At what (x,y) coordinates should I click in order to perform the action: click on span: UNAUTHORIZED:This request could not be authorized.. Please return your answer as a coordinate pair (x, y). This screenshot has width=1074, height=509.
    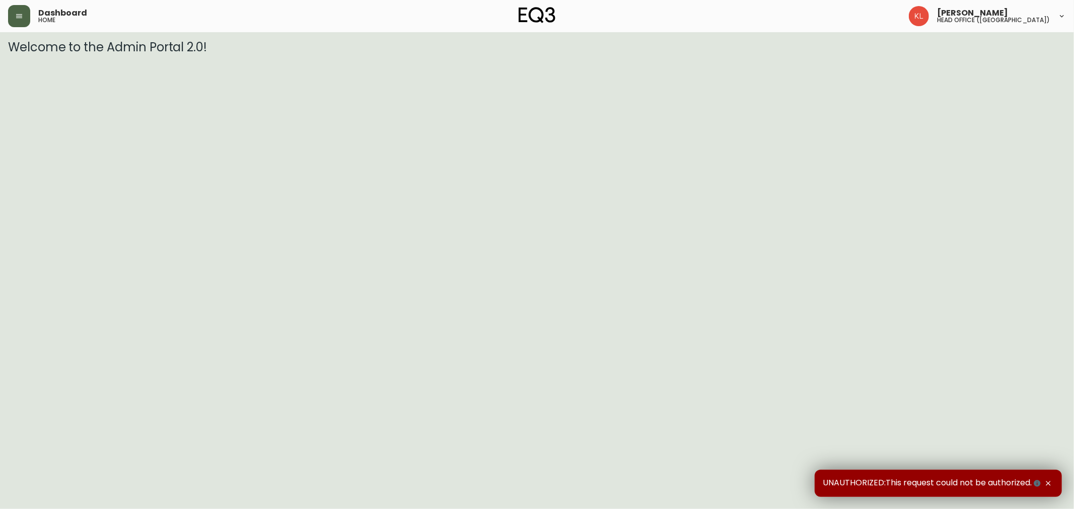
    Looking at the image, I should click on (932, 484).